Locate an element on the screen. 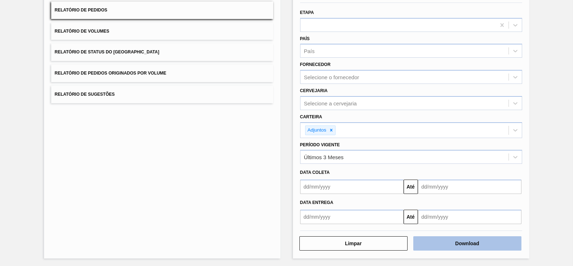 This screenshot has height=266, width=573. button: Download is located at coordinates (467, 243).